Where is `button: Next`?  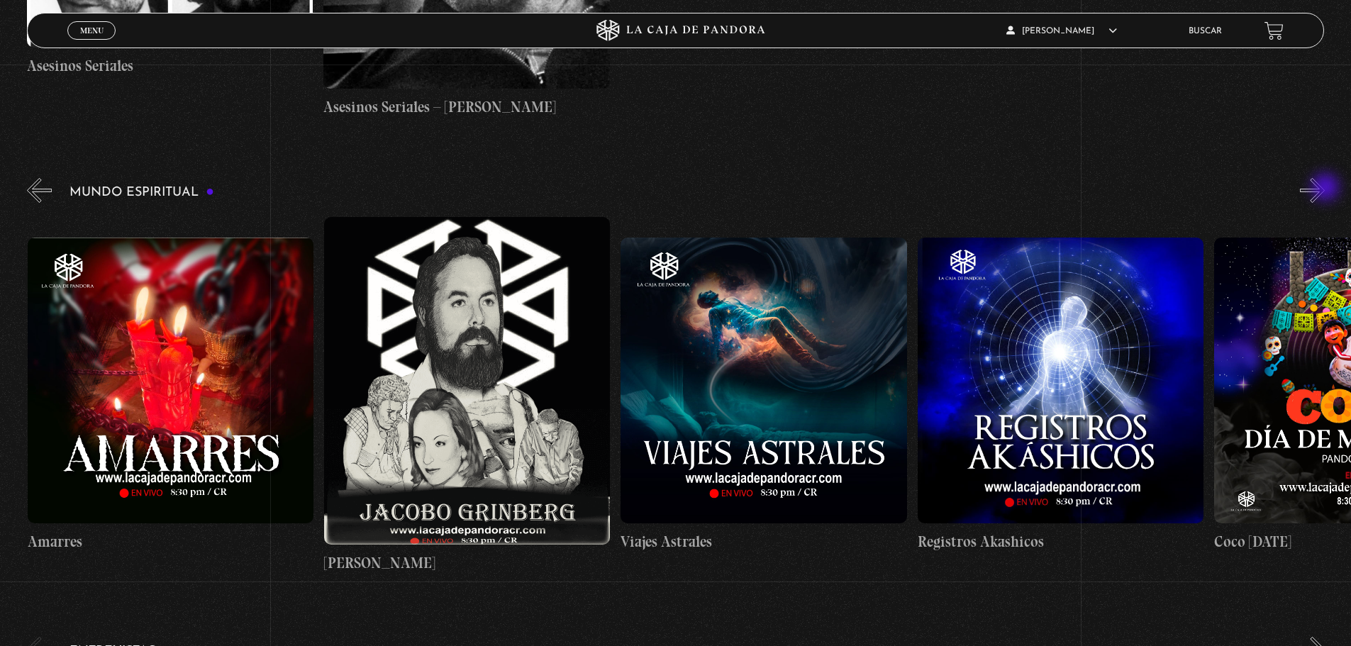
button: Next is located at coordinates (1312, 190).